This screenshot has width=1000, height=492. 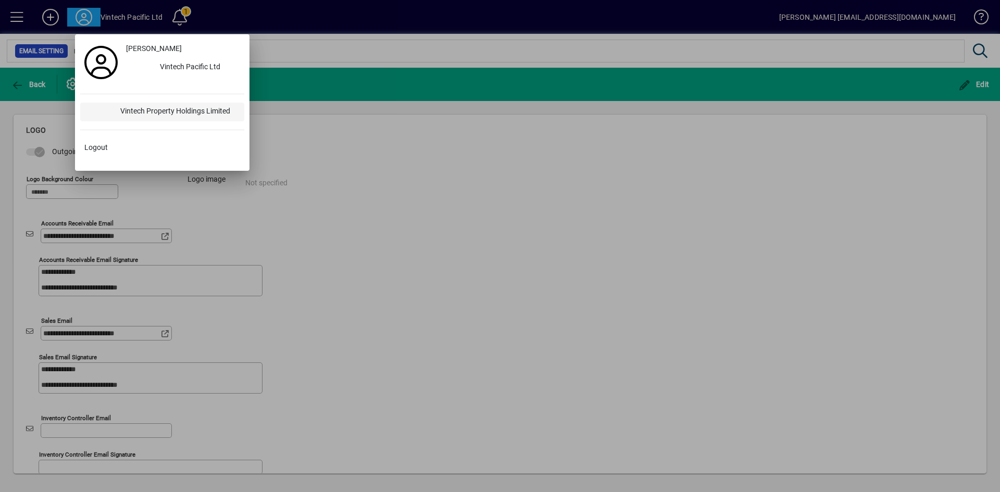 I want to click on button: Vintech Pacific Ltd, so click(x=183, y=68).